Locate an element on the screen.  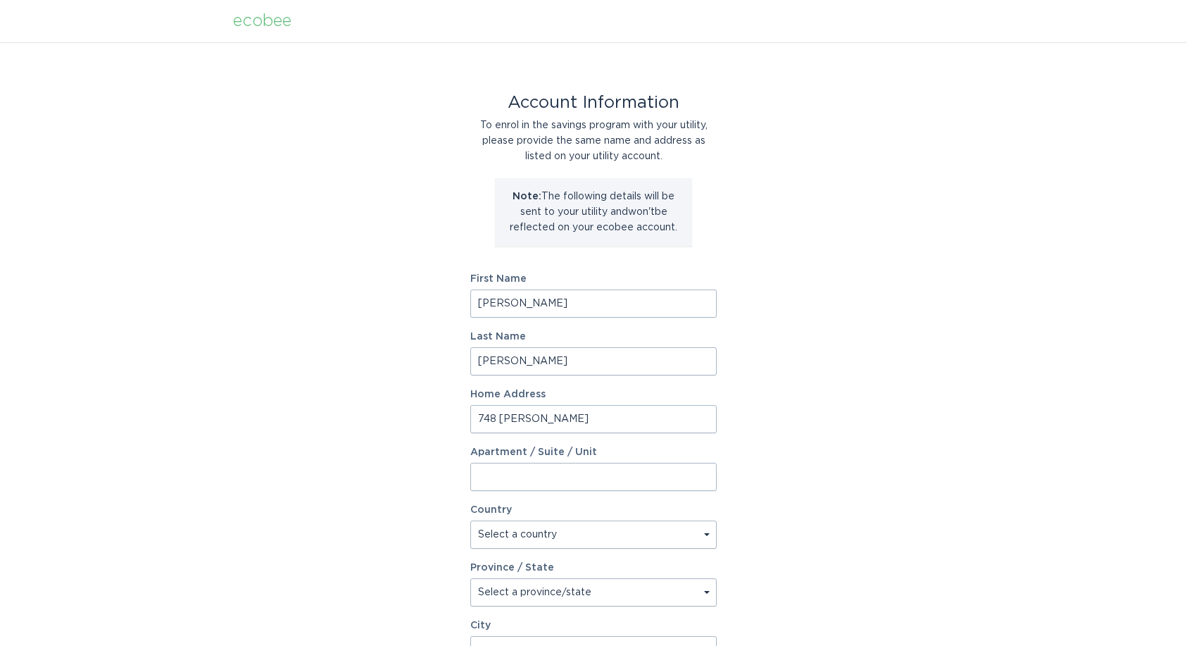
label: Home Address is located at coordinates (594, 394).